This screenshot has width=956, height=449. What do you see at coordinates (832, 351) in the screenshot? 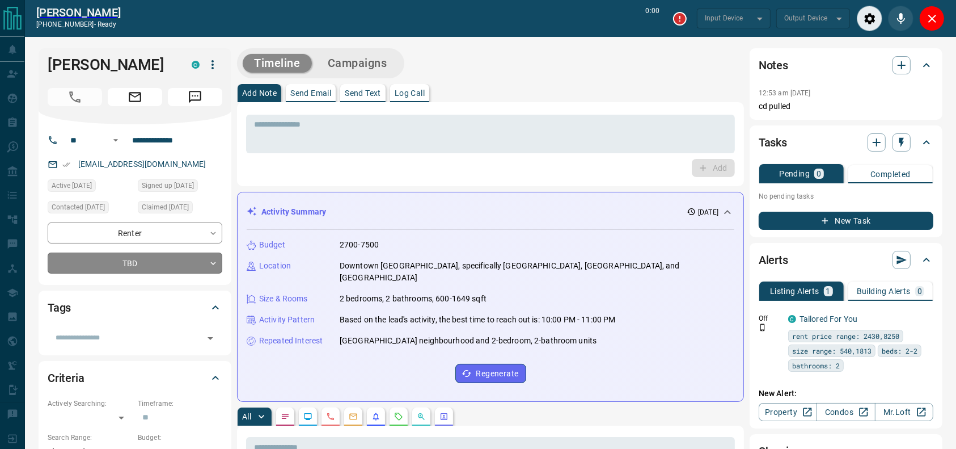
I see `span: size range: 540,1813` at bounding box center [832, 351].